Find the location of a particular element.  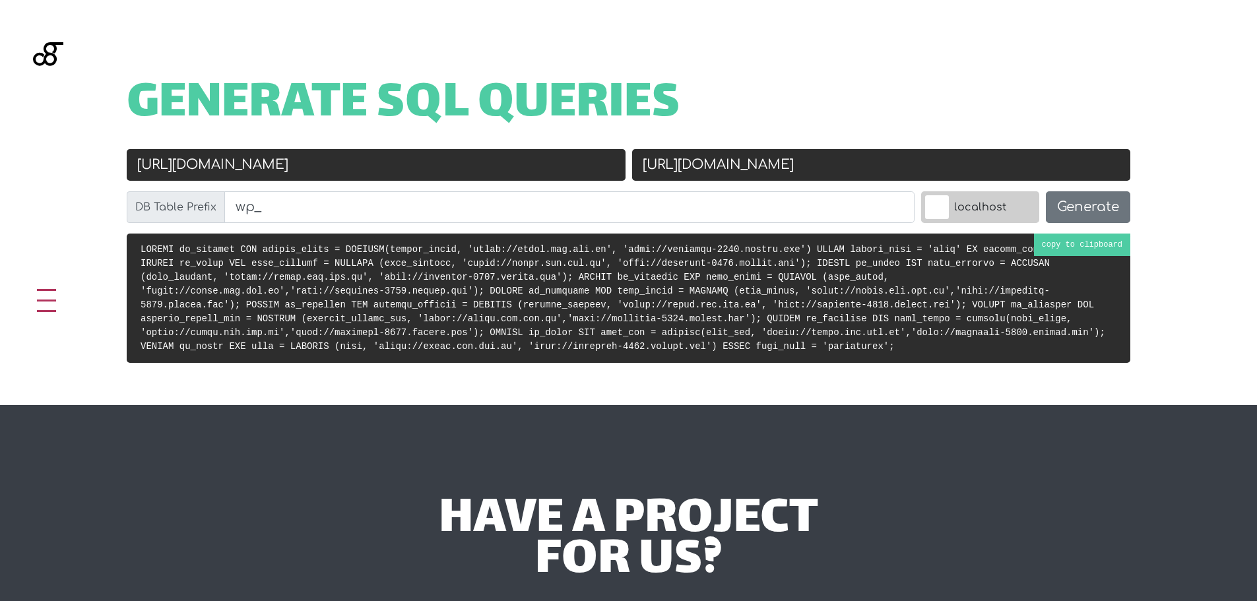

input: New URL is located at coordinates (881, 165).